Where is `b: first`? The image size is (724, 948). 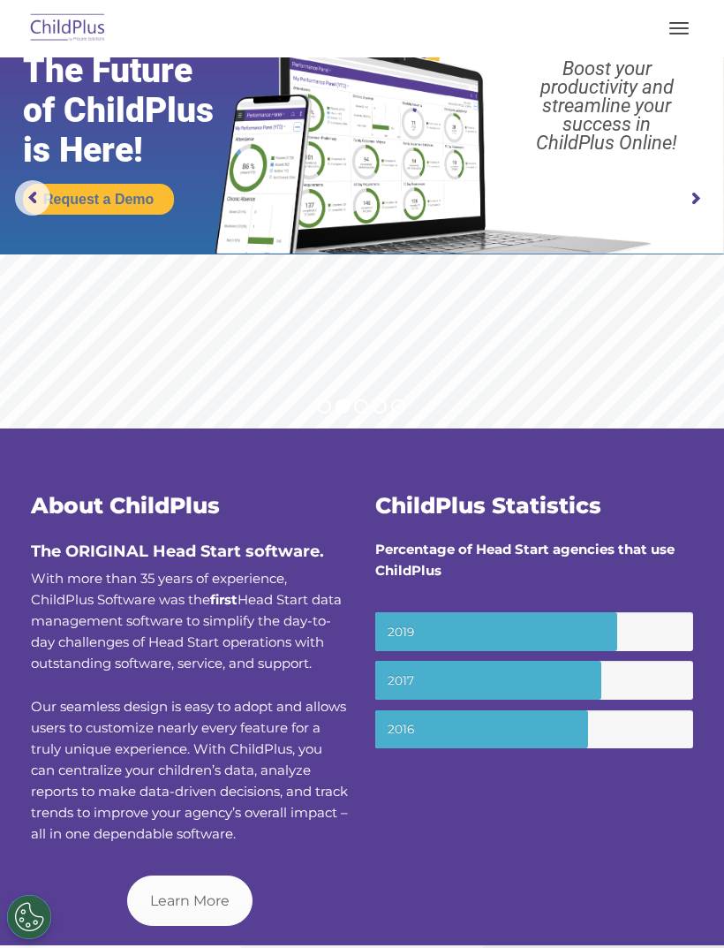 b: first is located at coordinates (223, 599).